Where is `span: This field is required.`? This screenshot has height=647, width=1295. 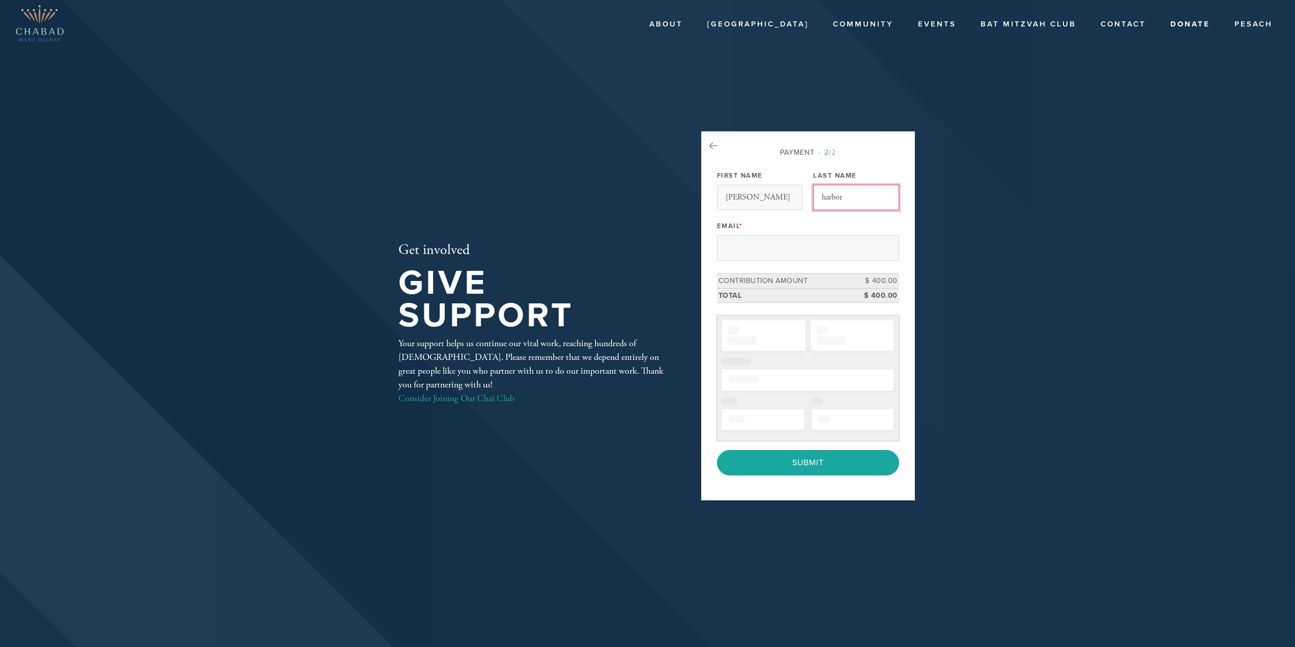
span: This field is required. is located at coordinates (741, 226).